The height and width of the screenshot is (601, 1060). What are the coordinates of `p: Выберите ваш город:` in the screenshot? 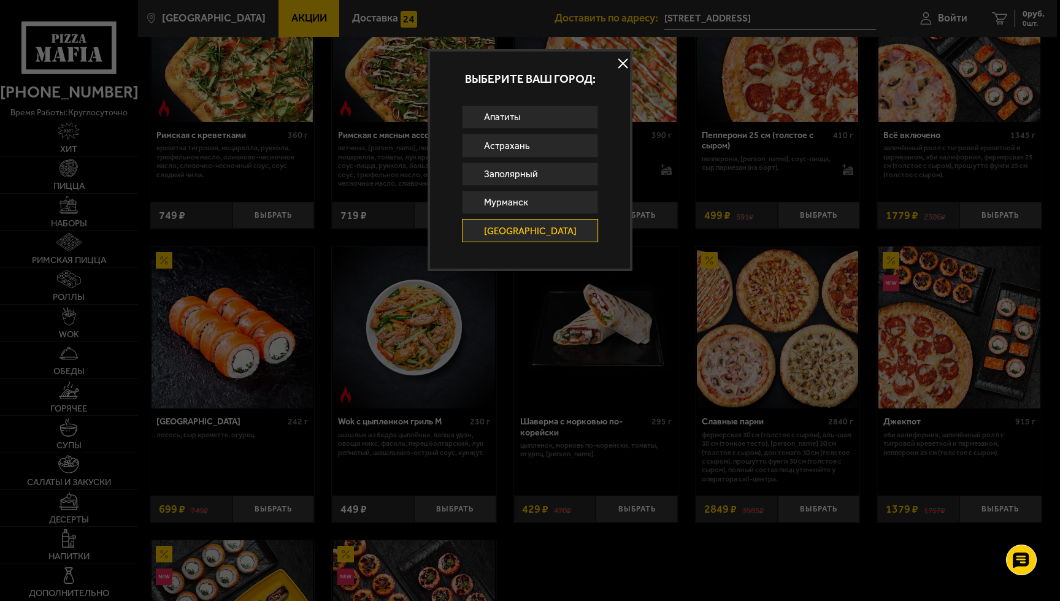 It's located at (530, 79).